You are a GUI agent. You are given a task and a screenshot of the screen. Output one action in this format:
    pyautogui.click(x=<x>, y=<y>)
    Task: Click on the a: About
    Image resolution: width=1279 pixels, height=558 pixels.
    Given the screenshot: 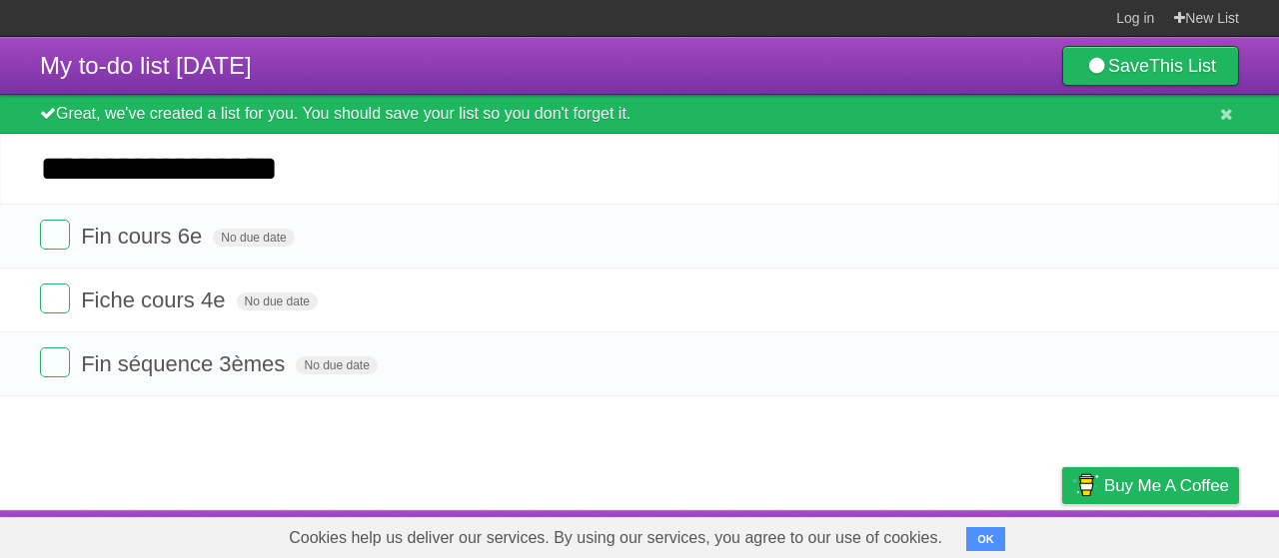 What is the action you would take?
    pyautogui.click(x=817, y=534)
    